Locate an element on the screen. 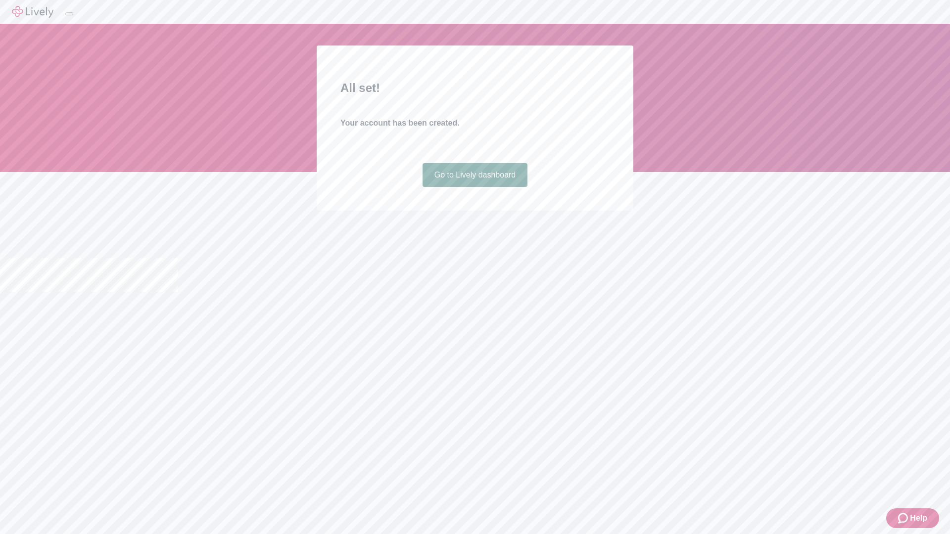 The width and height of the screenshot is (950, 534). img: Lively is located at coordinates (33, 12).